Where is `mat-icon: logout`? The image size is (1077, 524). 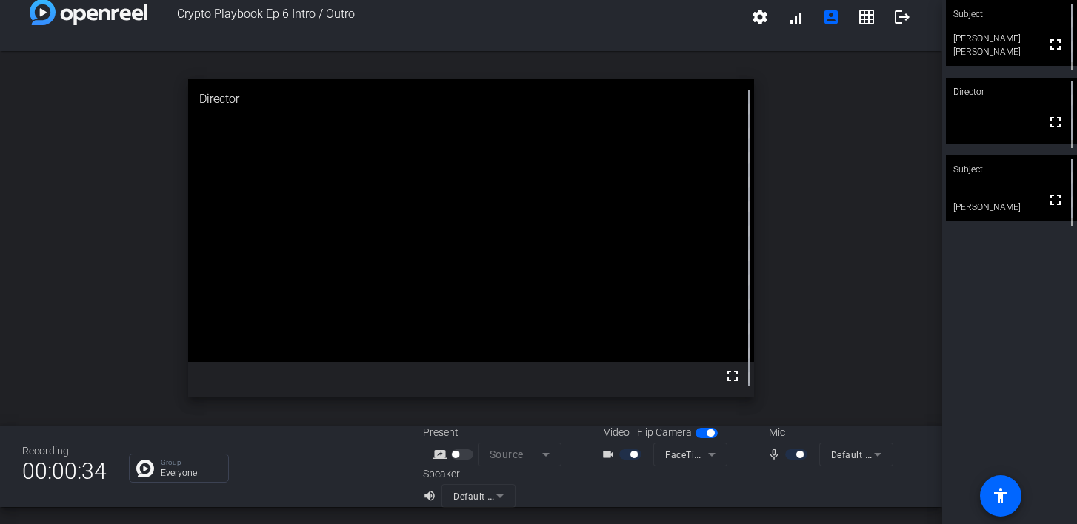
mat-icon: logout is located at coordinates (902, 17).